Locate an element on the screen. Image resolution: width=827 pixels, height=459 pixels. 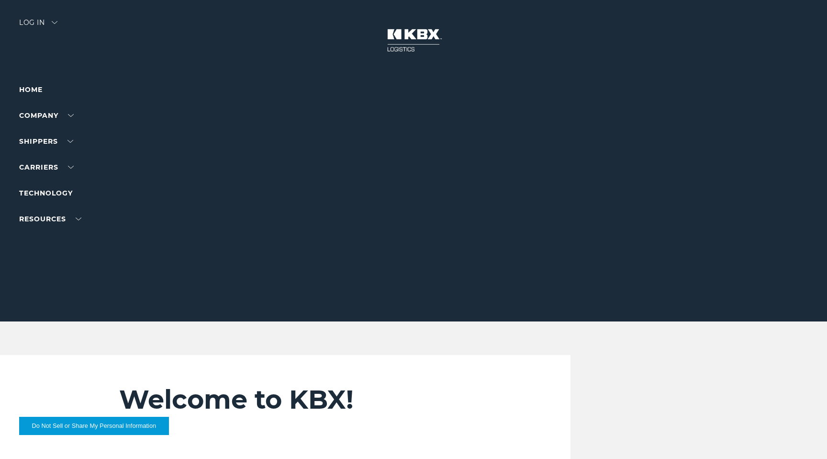
a: Home is located at coordinates (31, 90).